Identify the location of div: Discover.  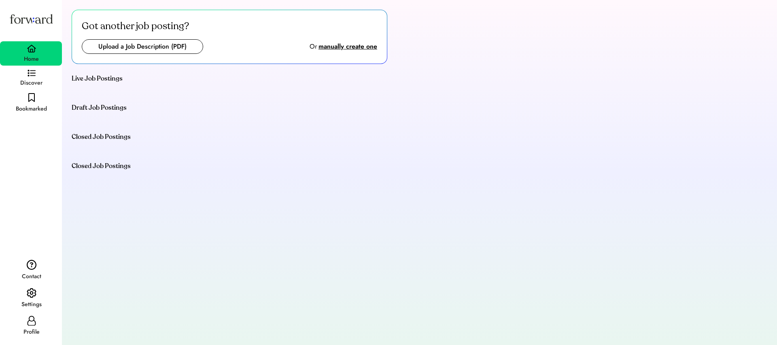
(31, 83).